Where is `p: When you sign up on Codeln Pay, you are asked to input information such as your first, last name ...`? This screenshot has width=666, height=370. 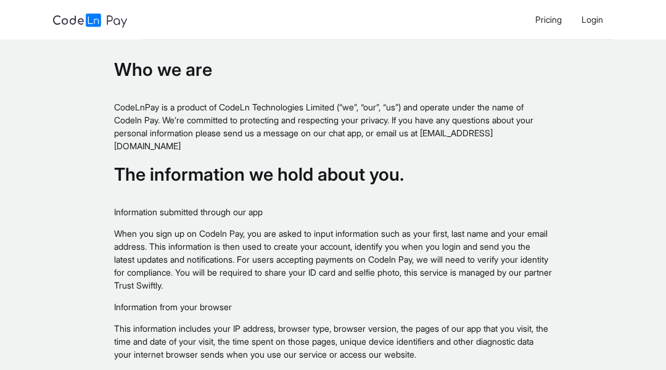 p: When you sign up on Codeln Pay, you are asked to input information such as your first, last name ... is located at coordinates (333, 259).